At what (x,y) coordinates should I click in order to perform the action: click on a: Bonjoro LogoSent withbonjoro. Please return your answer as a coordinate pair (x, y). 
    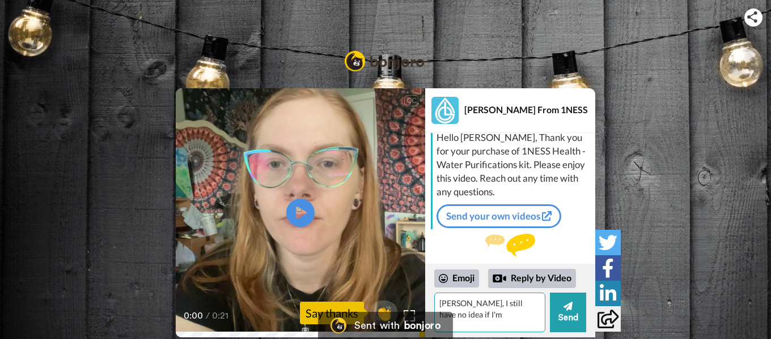
    Looking at the image, I should click on (385, 326).